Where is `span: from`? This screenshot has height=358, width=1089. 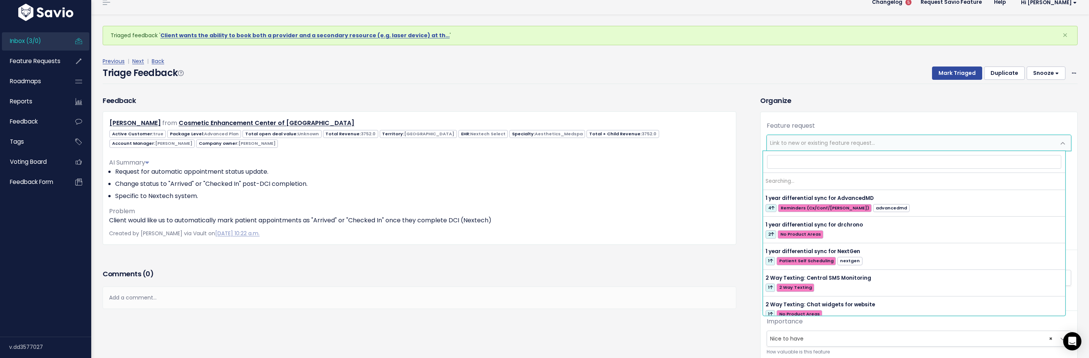 span: from is located at coordinates (170, 123).